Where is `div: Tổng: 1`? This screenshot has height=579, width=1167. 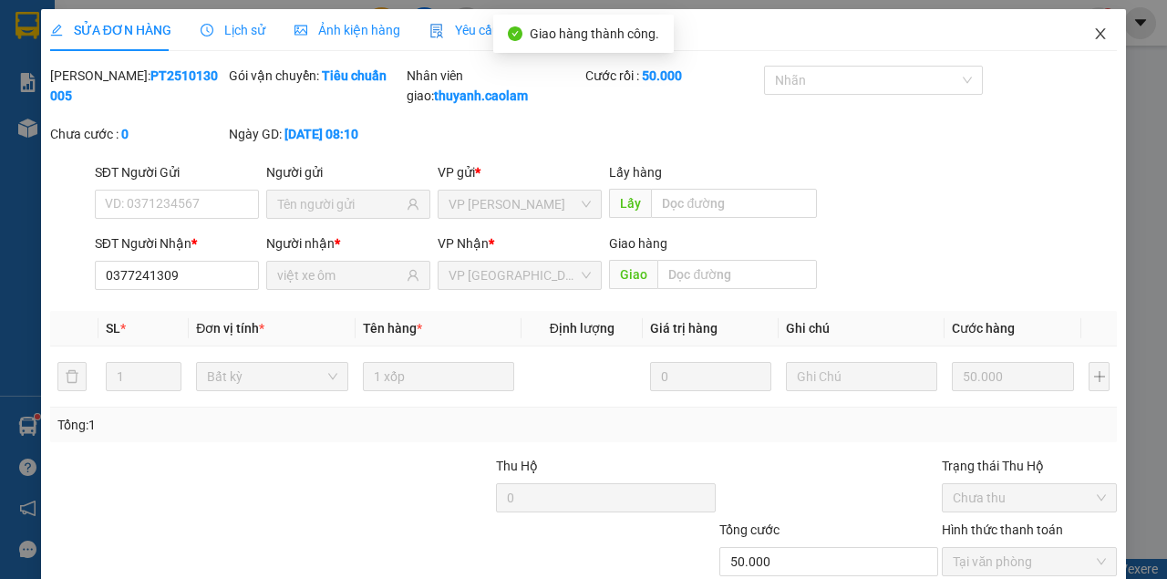
div: Tổng: 1 is located at coordinates (254, 425).